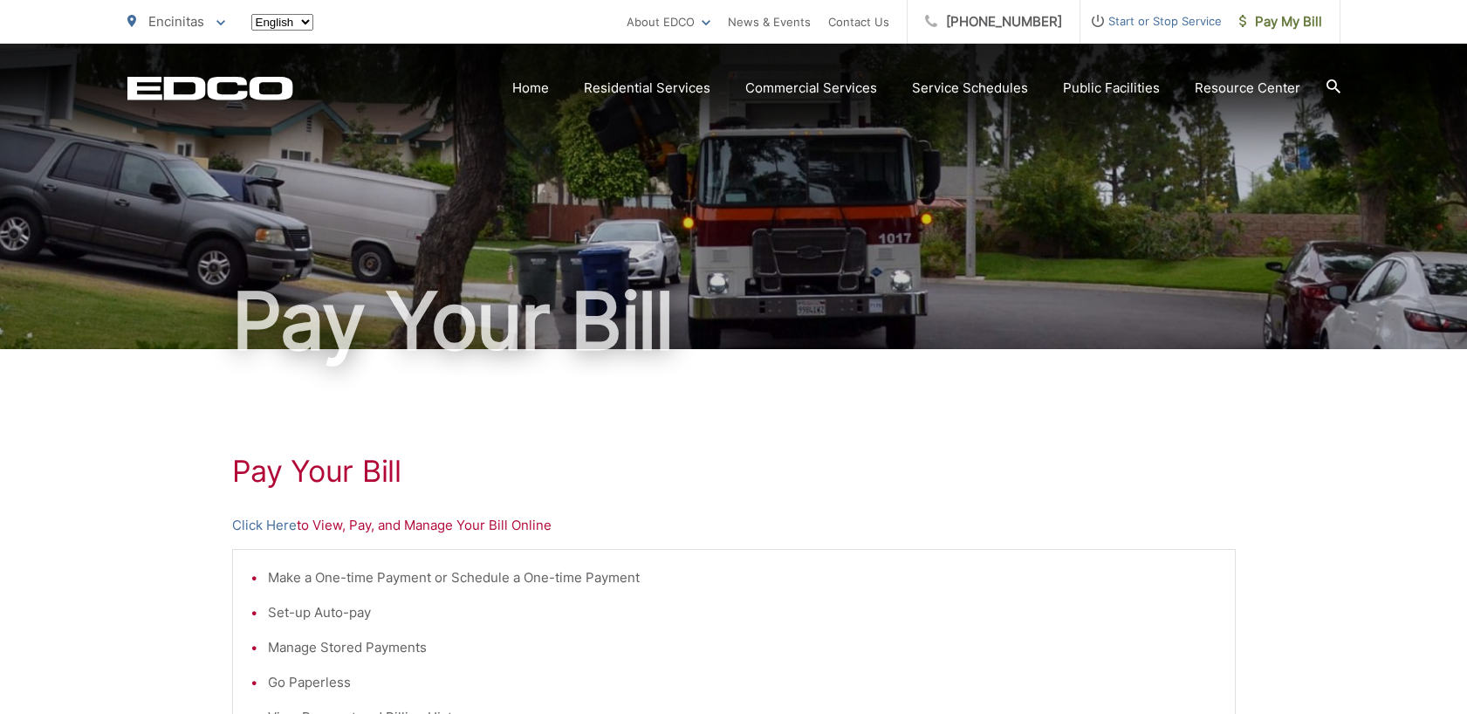  Describe the element at coordinates (811, 88) in the screenshot. I see `a: Commercial Services` at that location.